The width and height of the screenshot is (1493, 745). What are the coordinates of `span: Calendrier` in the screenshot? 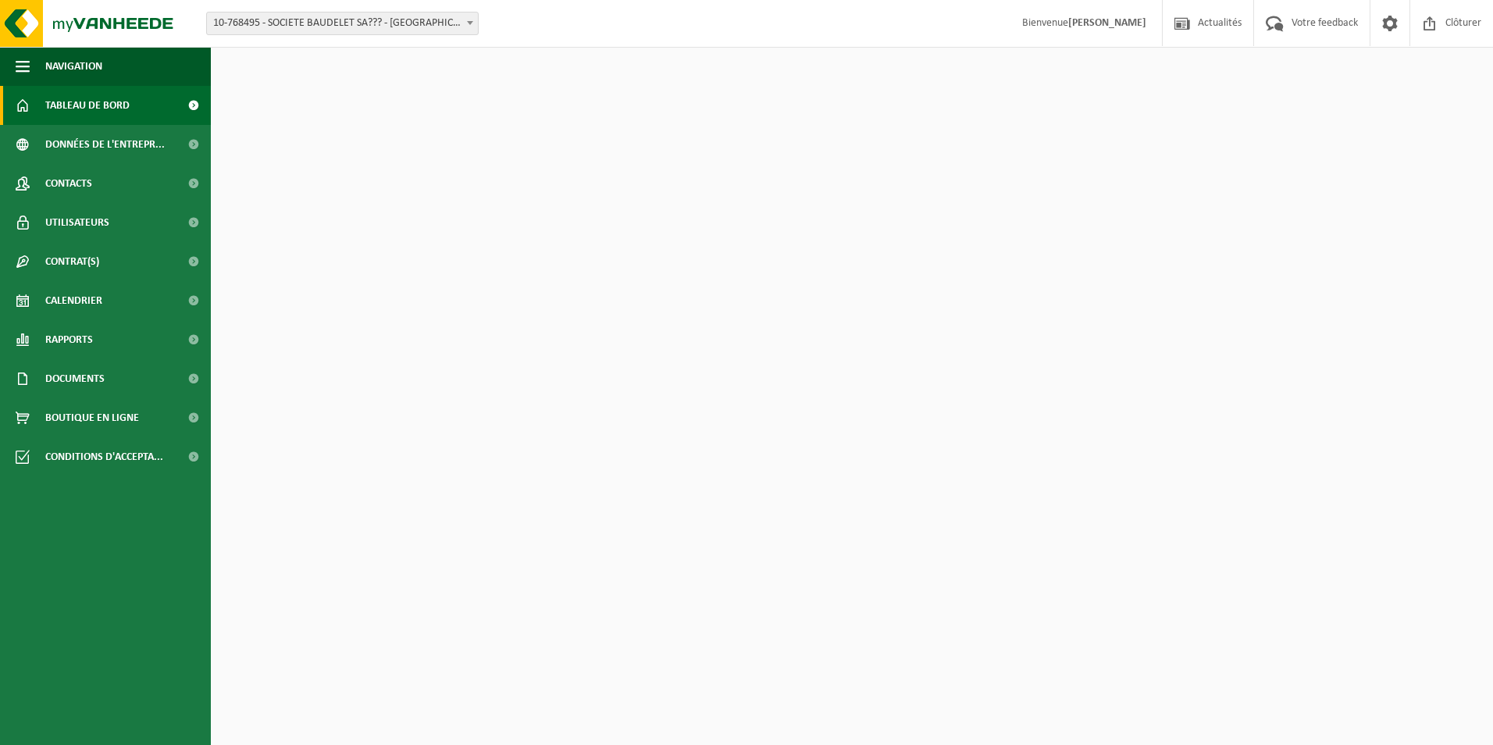 It's located at (73, 301).